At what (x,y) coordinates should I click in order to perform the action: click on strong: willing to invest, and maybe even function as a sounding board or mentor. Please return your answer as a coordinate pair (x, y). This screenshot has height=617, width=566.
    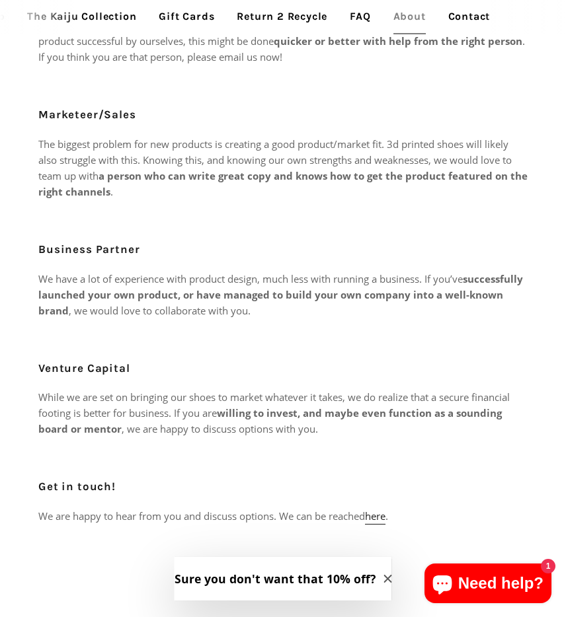
    Looking at the image, I should click on (270, 421).